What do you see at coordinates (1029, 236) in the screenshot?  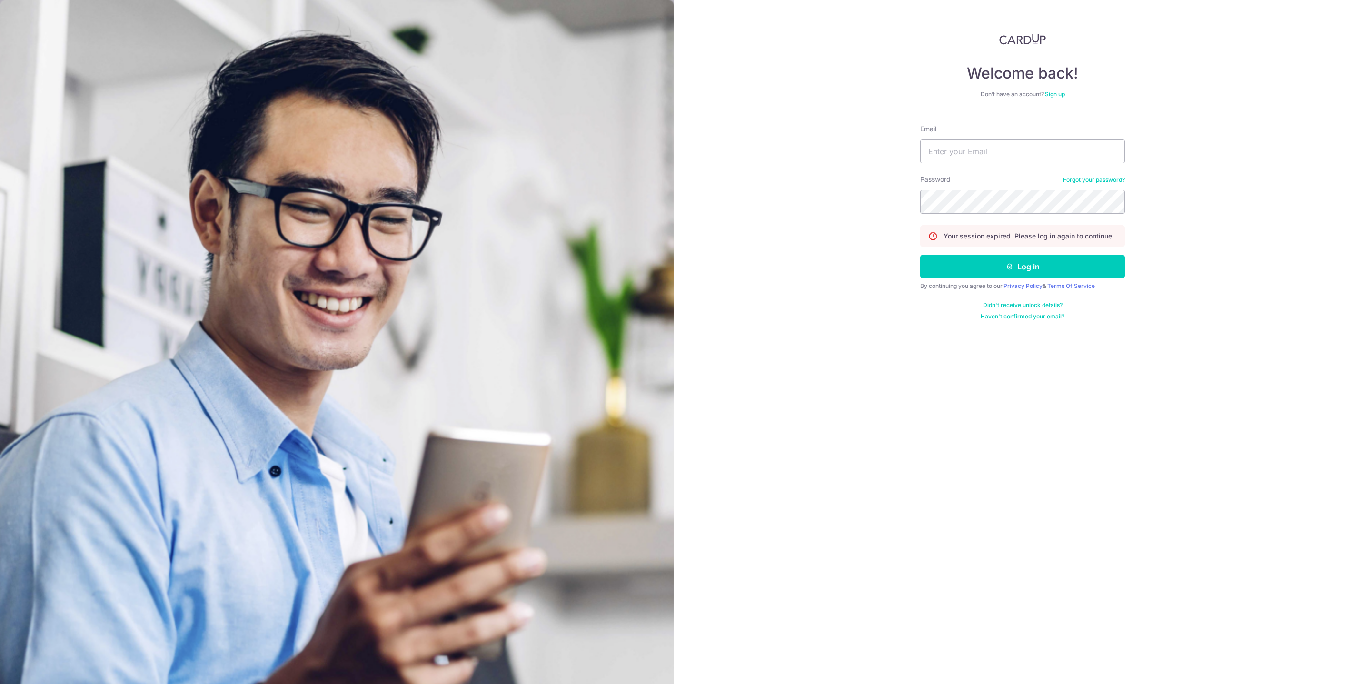 I see `p: Your session expired. Please log in again to continue.` at bounding box center [1029, 236].